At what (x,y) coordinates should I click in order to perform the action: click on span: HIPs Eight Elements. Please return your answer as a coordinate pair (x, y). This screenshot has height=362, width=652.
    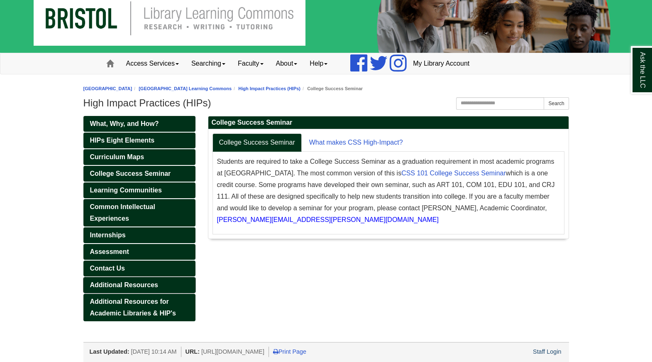
    Looking at the image, I should click on (122, 140).